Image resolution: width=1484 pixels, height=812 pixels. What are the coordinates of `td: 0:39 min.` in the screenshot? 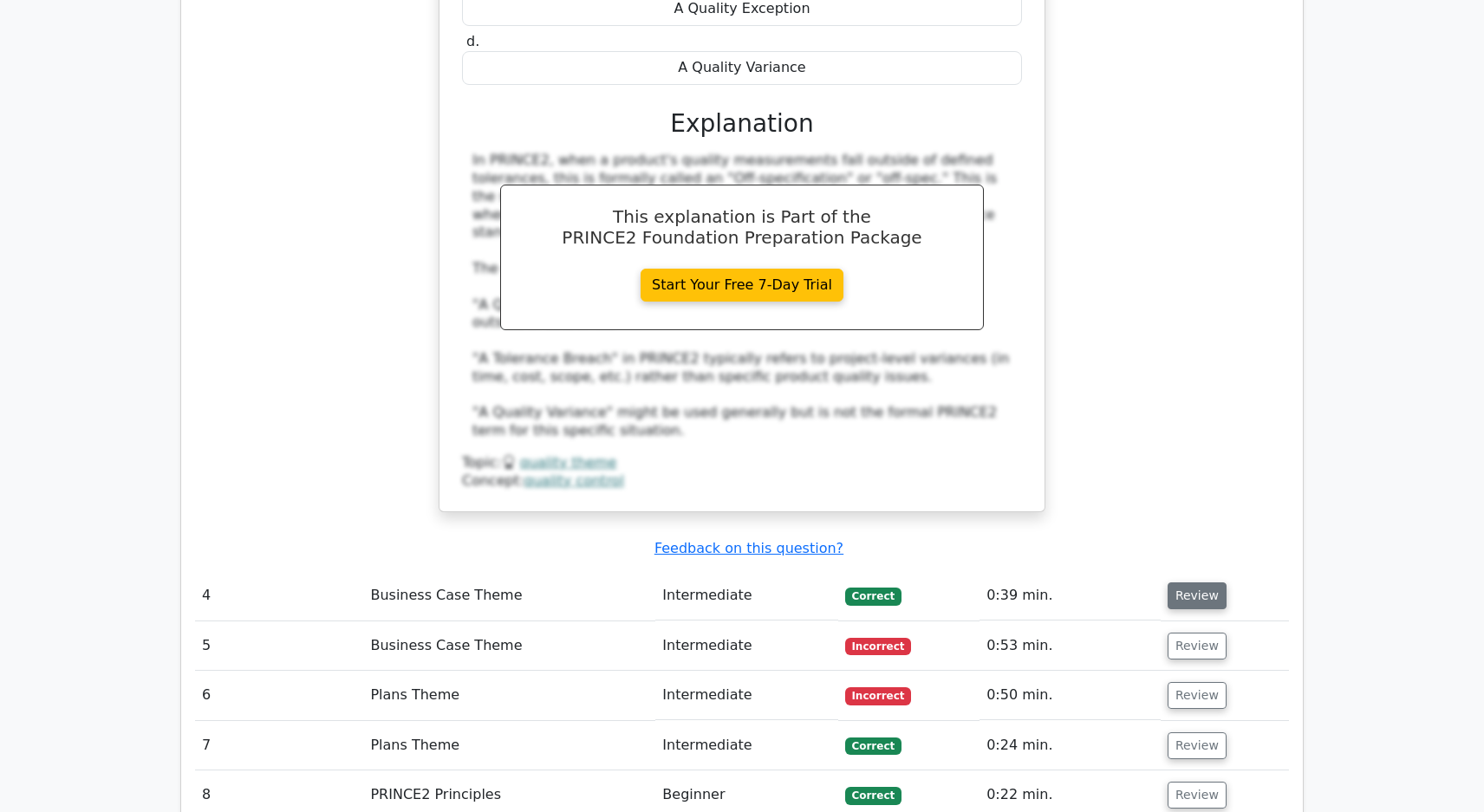 It's located at (1070, 595).